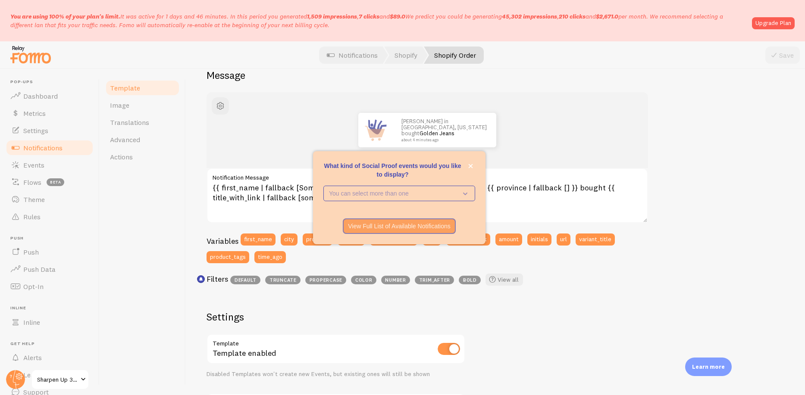 Image resolution: width=805 pixels, height=395 pixels. I want to click on span: Opt-In, so click(33, 287).